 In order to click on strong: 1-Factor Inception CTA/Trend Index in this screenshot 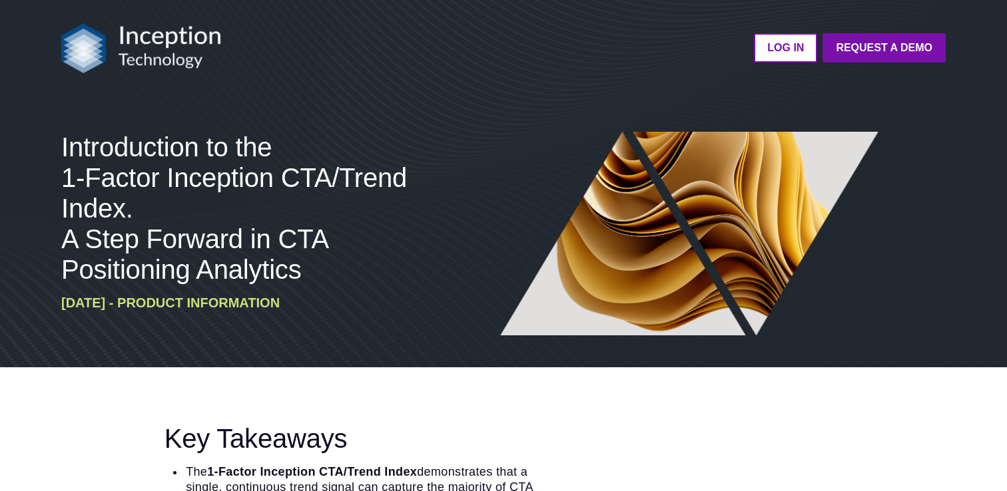, I will do `click(312, 472)`.